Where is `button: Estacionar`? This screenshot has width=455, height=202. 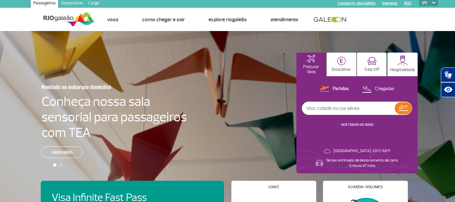 button: Estacionar is located at coordinates (342, 64).